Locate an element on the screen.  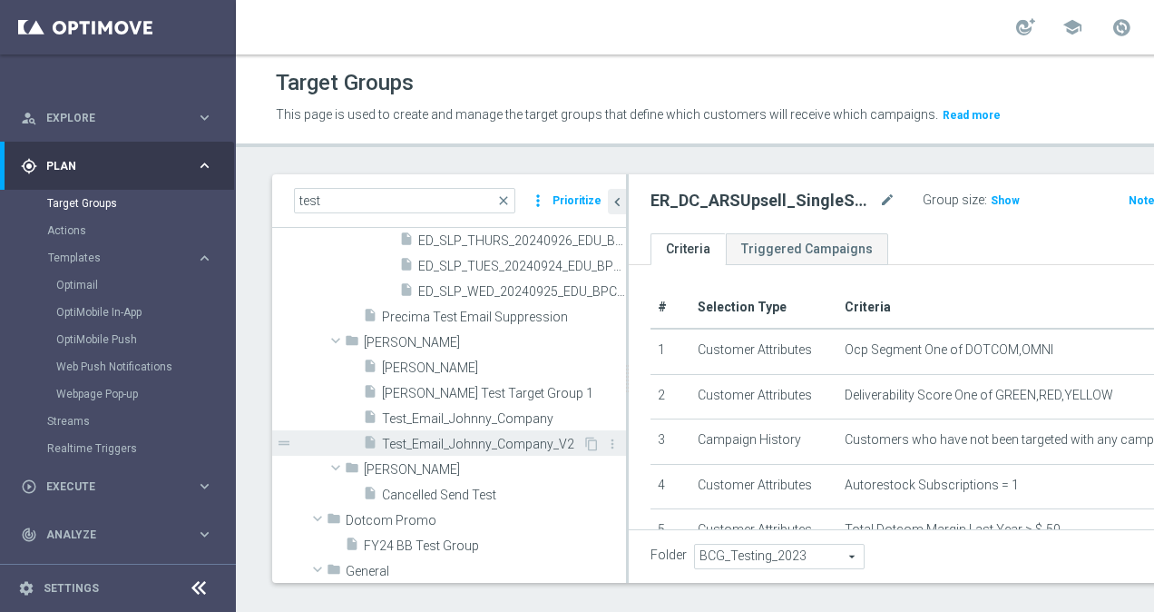
a: Settings is located at coordinates (71, 588).